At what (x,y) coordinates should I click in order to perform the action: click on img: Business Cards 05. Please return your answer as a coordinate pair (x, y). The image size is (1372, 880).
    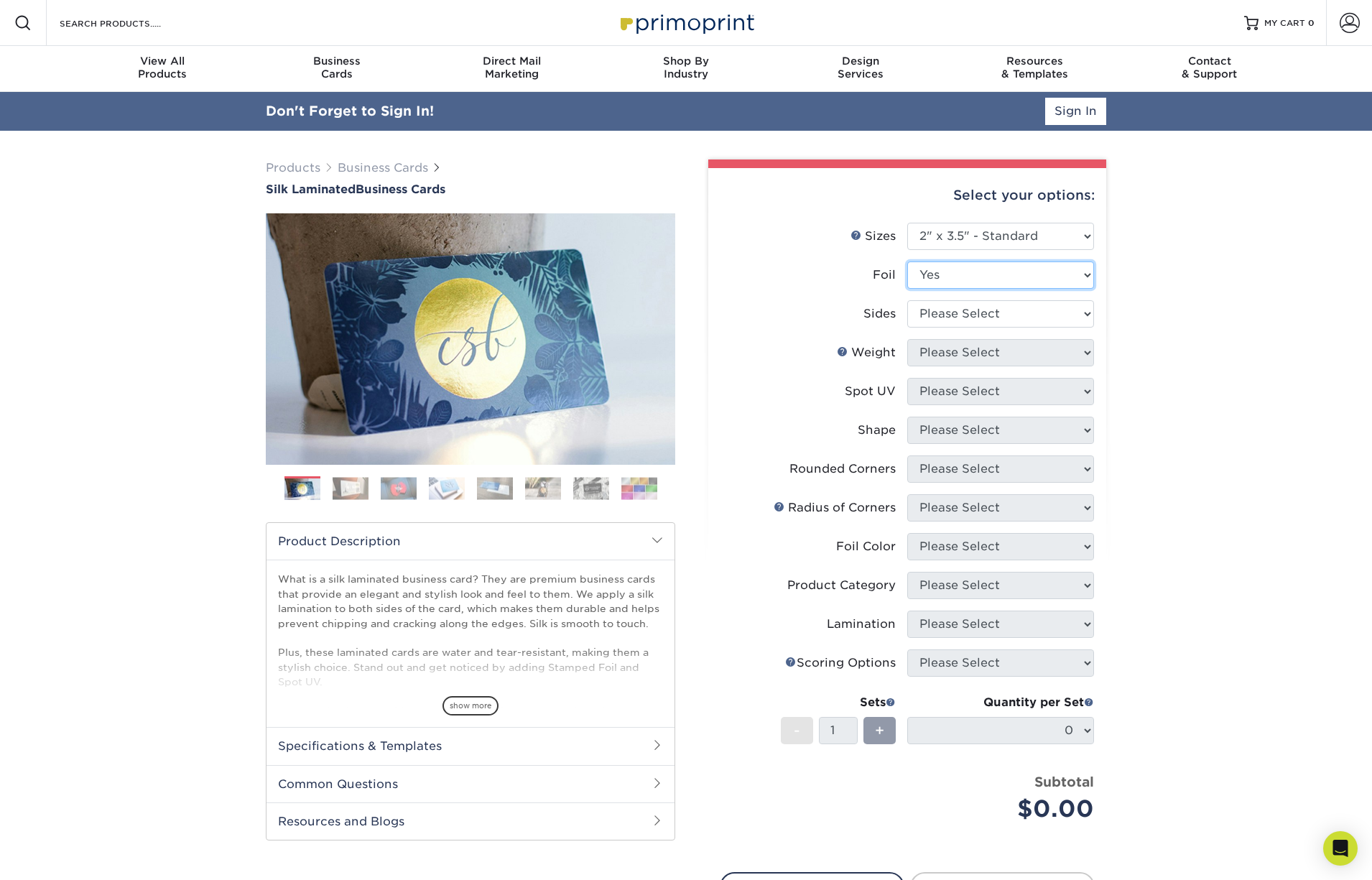
    Looking at the image, I should click on (495, 488).